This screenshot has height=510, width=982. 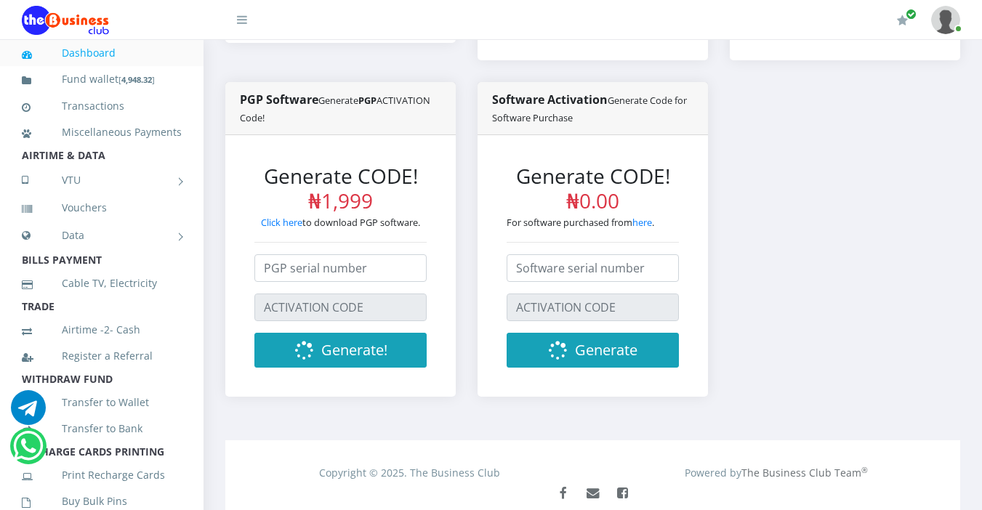 I want to click on a: Miscellaneous Payments, so click(x=102, y=132).